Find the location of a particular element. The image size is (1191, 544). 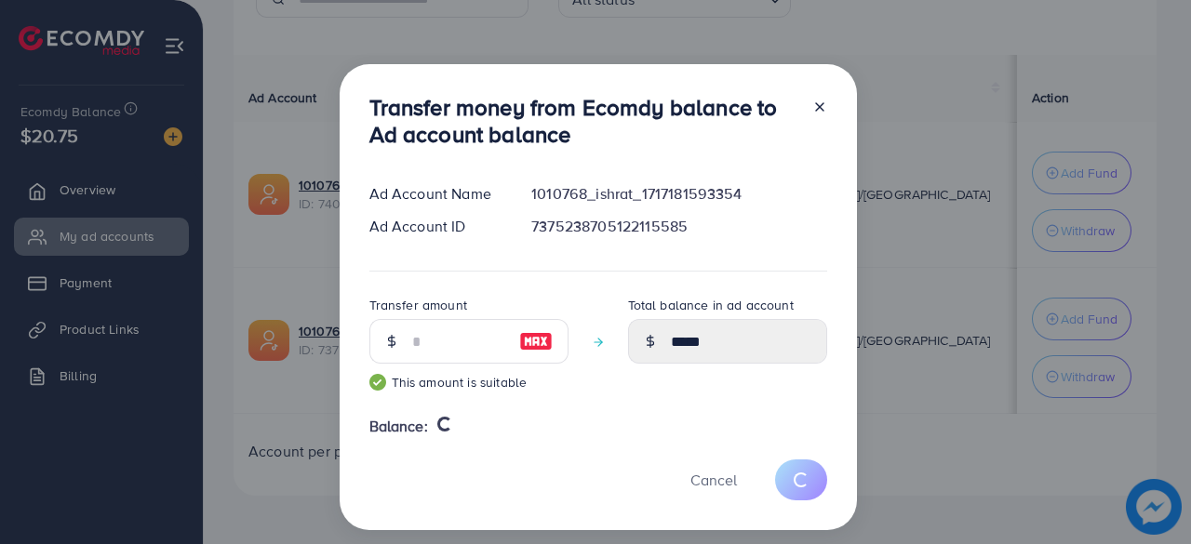

label: Total balance in ad account is located at coordinates (711, 305).